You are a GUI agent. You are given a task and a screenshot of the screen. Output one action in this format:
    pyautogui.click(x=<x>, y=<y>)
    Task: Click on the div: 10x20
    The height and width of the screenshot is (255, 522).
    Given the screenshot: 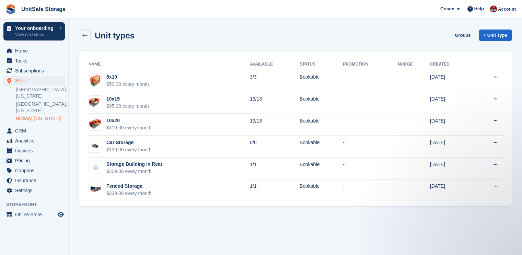 What is the action you would take?
    pyautogui.click(x=129, y=121)
    